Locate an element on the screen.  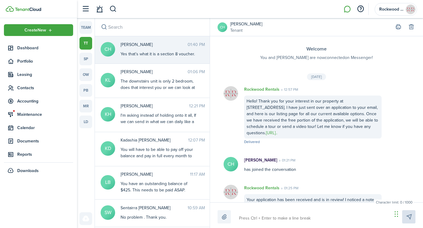
div: Yes that’s what it is a section 8 voucher. is located at coordinates (158, 54).